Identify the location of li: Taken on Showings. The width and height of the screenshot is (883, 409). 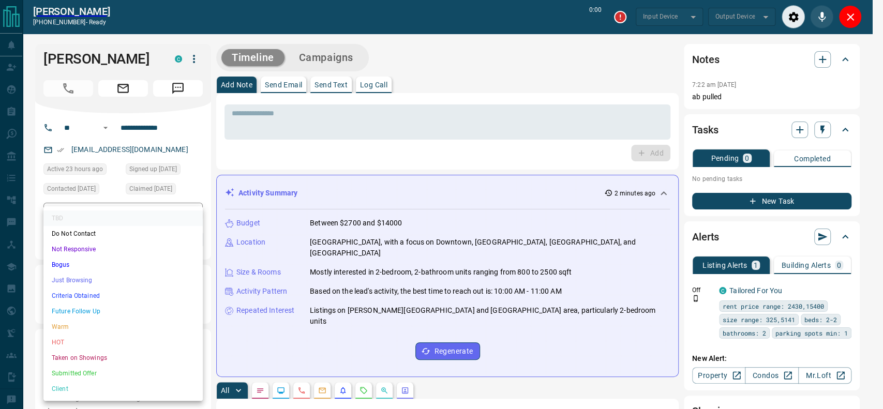
(123, 358).